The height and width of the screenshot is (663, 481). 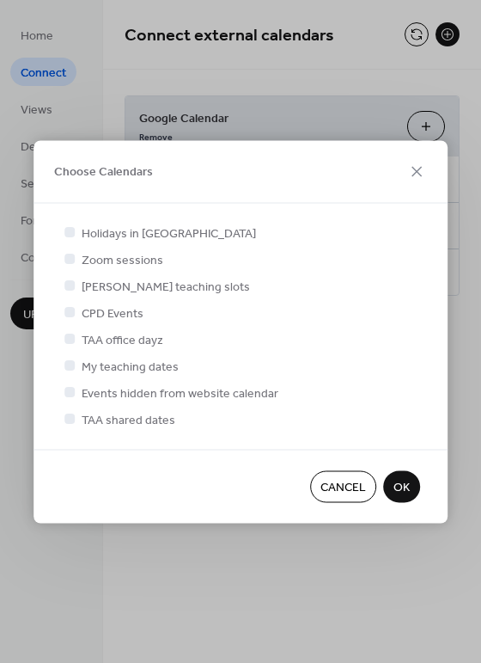 I want to click on span: CPD Events, so click(x=113, y=314).